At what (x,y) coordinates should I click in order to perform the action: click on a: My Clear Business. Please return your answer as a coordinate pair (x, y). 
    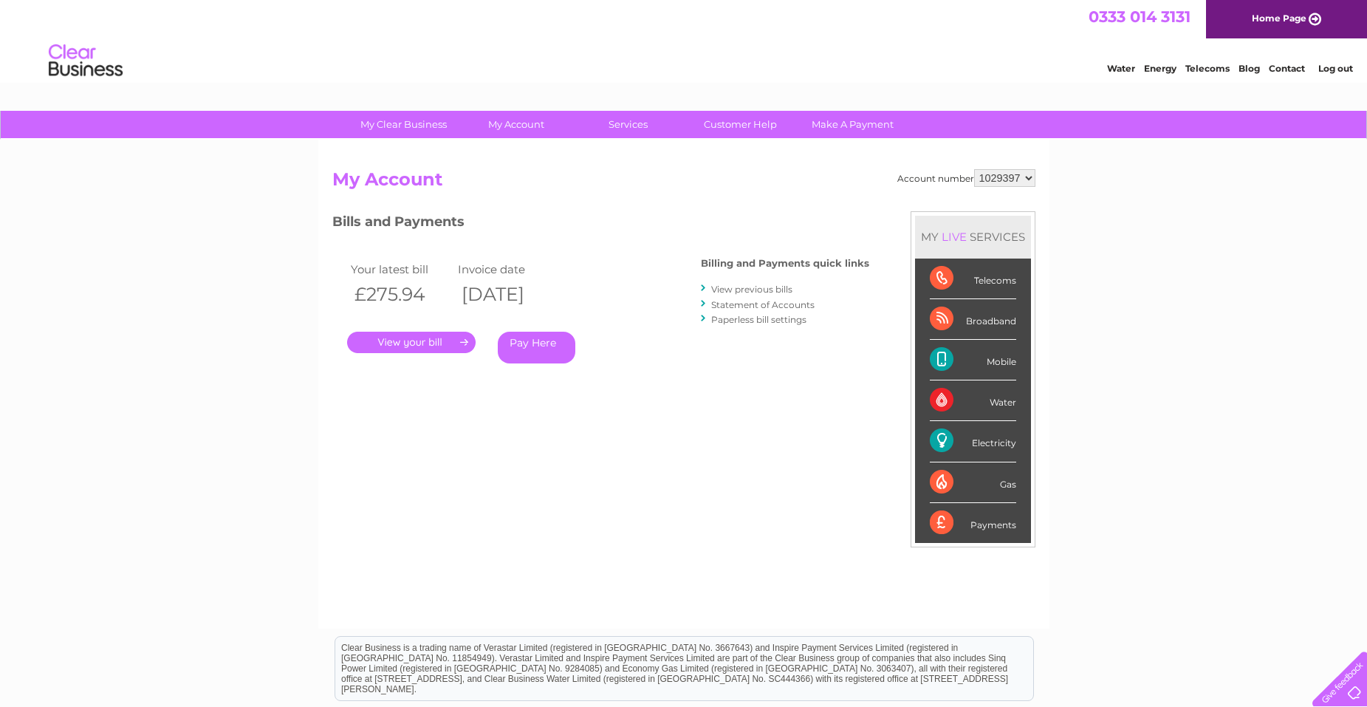
    Looking at the image, I should click on (403, 124).